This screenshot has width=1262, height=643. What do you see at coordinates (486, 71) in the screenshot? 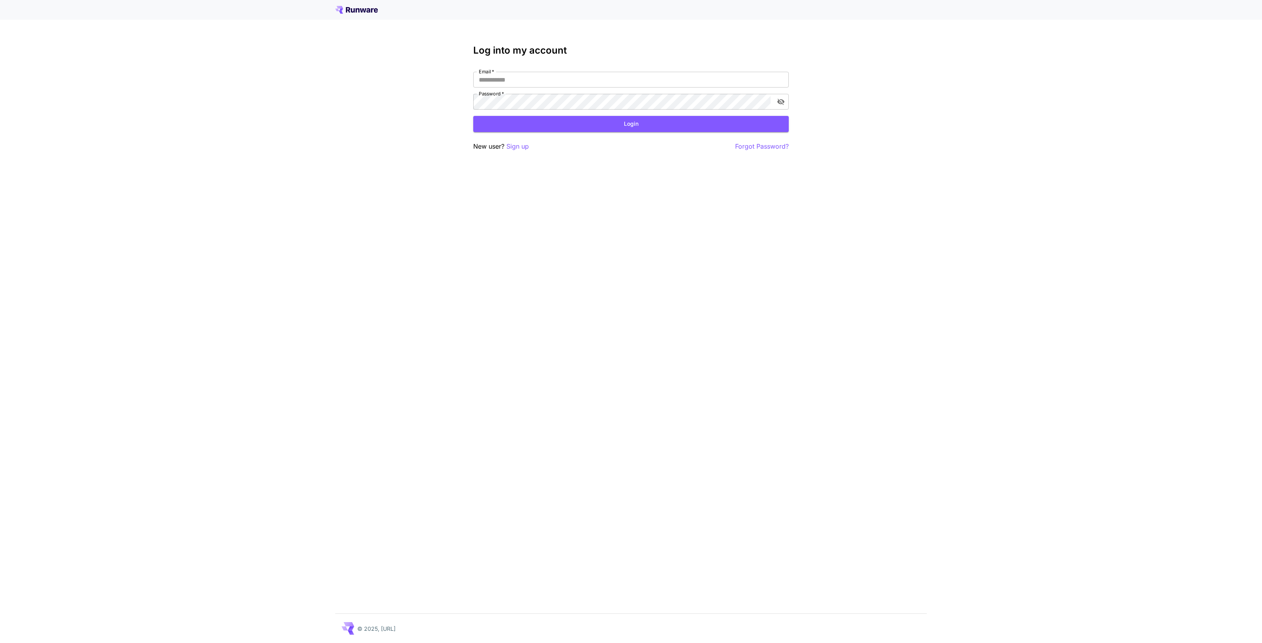
I see `label: Email` at bounding box center [486, 71].